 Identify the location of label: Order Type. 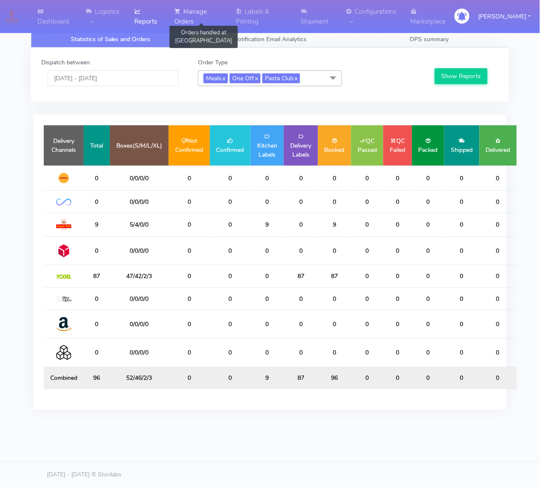
(213, 62).